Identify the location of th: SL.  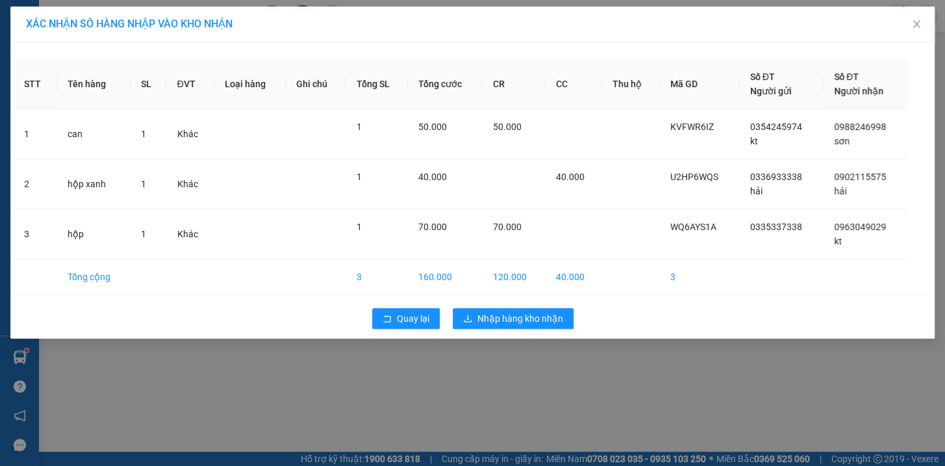
(148, 84).